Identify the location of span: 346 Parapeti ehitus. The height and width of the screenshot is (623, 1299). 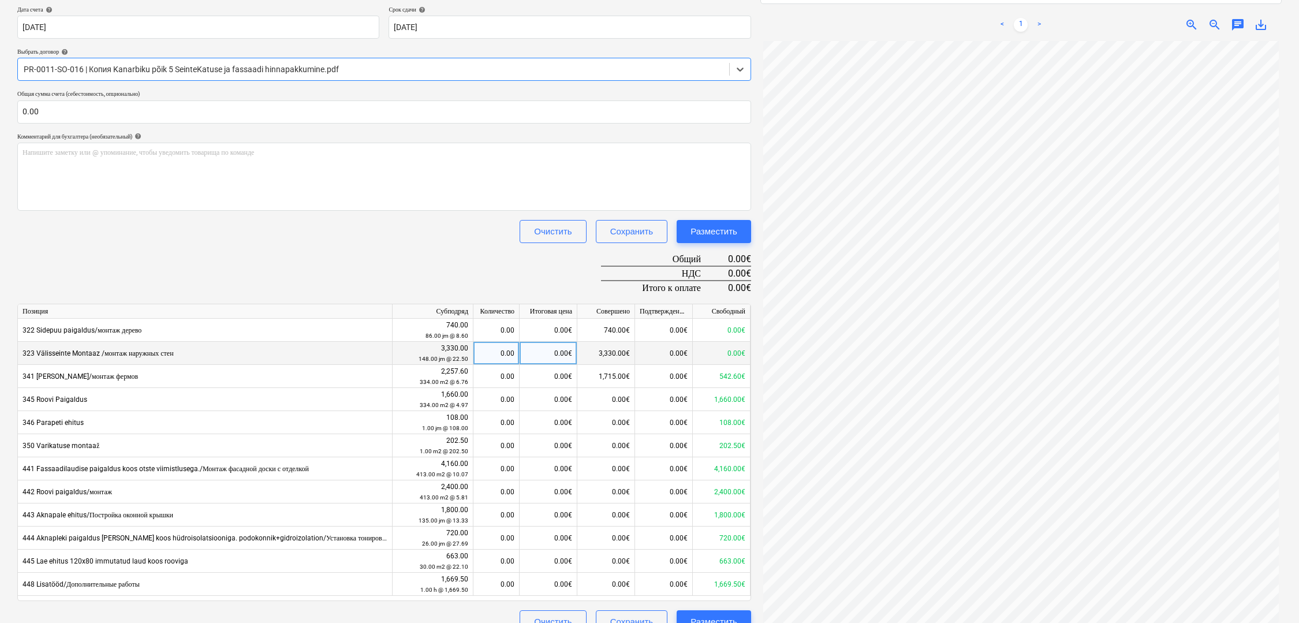
(53, 423).